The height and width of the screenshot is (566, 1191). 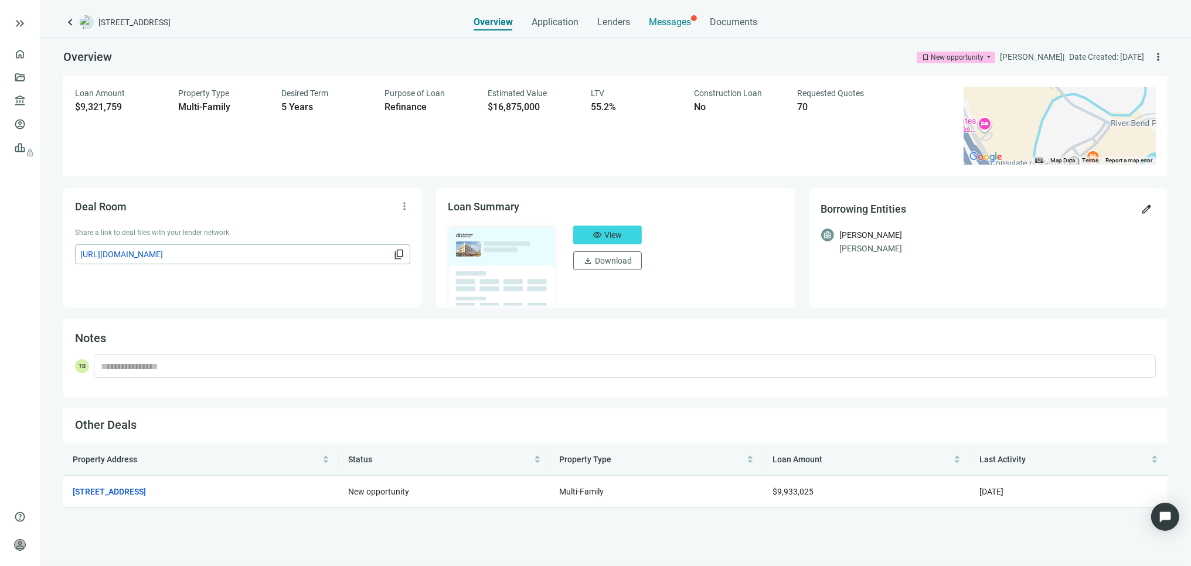 What do you see at coordinates (502, 266) in the screenshot?
I see `img: dealOverviewImg` at bounding box center [502, 266].